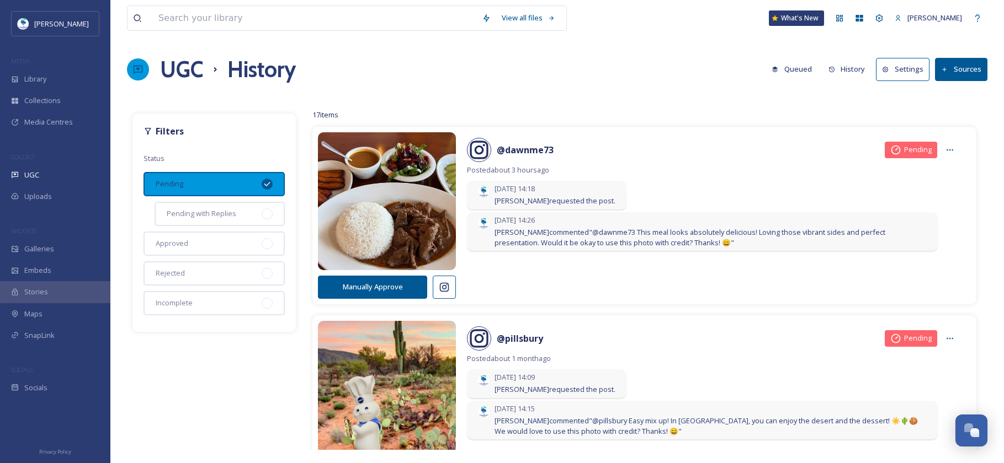  What do you see at coordinates (520, 339) in the screenshot?
I see `strong: @ pillsbury` at bounding box center [520, 339].